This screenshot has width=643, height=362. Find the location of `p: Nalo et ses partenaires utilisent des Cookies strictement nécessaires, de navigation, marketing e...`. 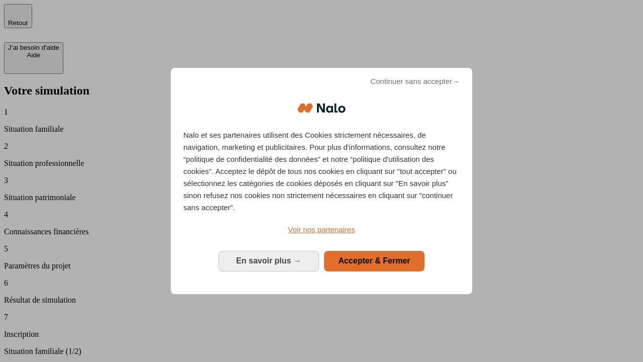

p: Nalo et ses partenaires utilisent des Cookies strictement nécessaires, de navigation, marketing e... is located at coordinates (322, 171).